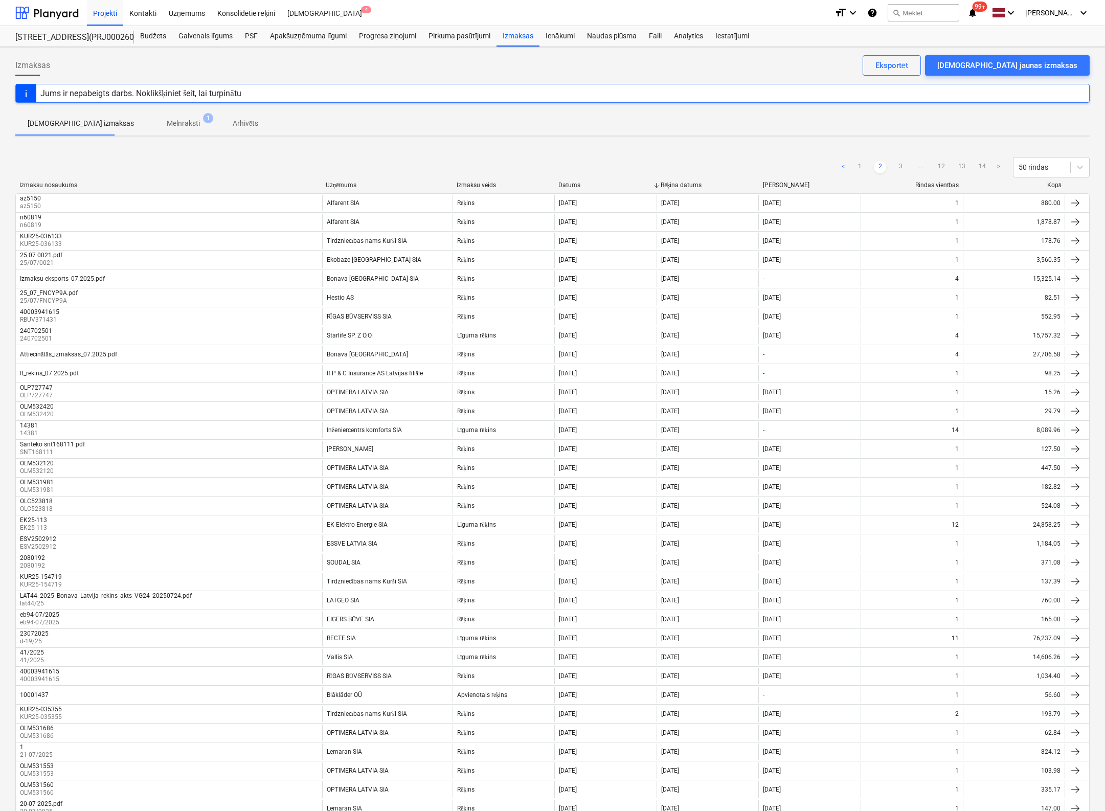  I want to click on div: 56.60, so click(1014, 695).